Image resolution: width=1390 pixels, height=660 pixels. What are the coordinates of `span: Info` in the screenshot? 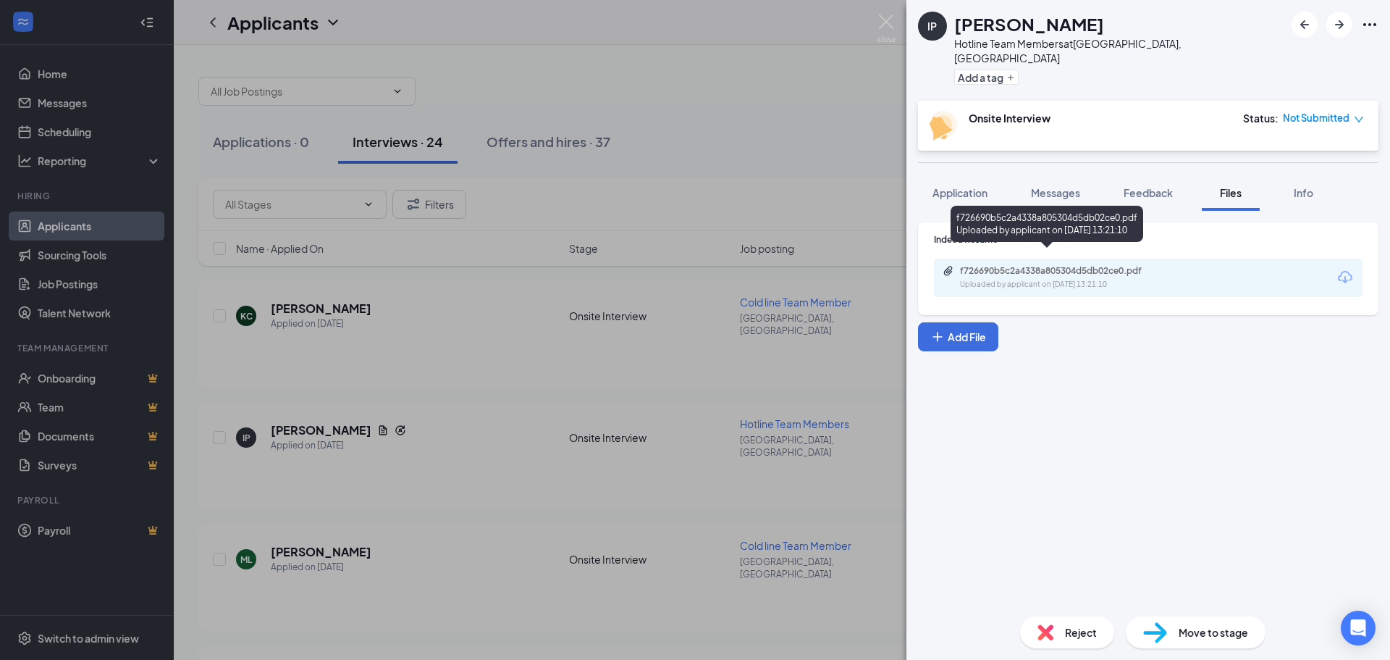 It's located at (1303, 193).